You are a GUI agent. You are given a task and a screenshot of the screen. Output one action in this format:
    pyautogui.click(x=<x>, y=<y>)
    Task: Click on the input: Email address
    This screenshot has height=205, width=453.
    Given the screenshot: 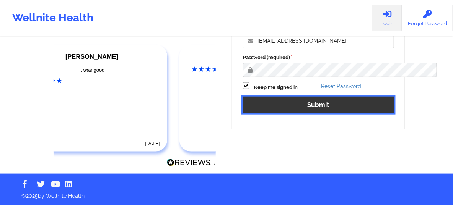 What is the action you would take?
    pyautogui.click(x=318, y=41)
    